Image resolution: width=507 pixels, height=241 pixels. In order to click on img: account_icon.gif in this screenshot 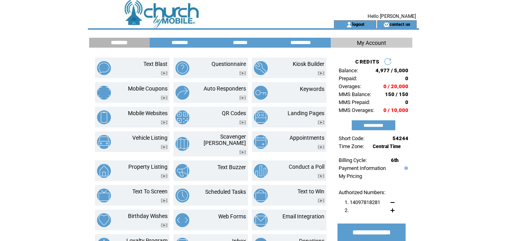, I will do `click(349, 25)`.